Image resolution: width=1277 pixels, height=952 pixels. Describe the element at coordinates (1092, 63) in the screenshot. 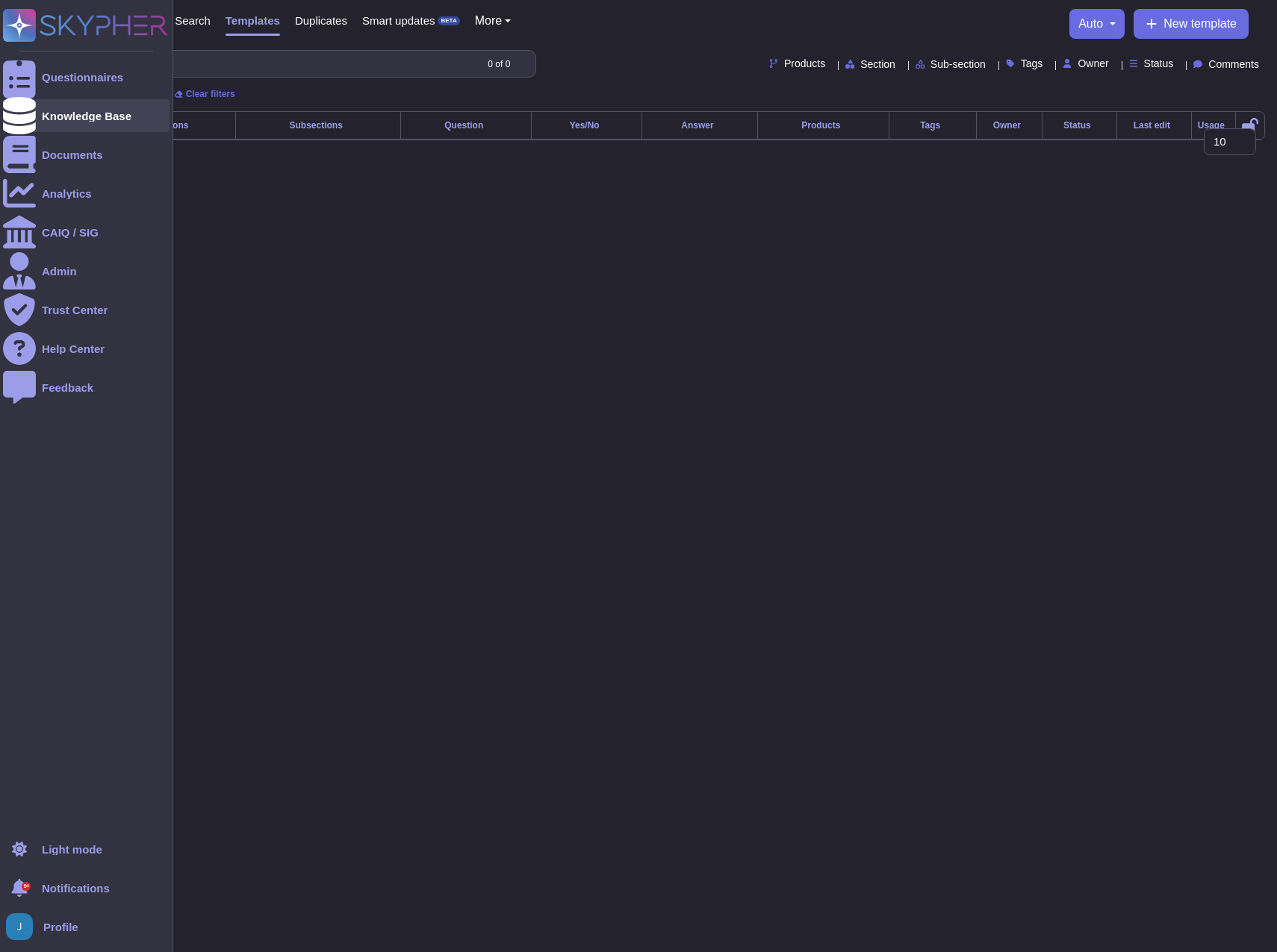

I see `span: Owner` at that location.